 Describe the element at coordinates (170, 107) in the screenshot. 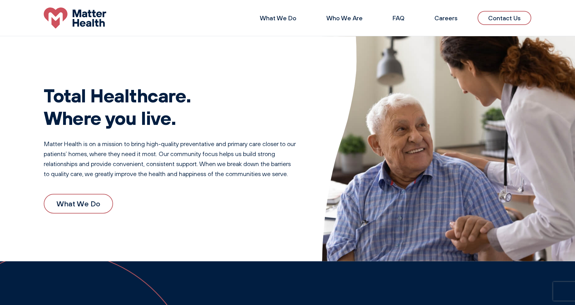

I see `h1: Total Healthcare. Where you live.` at that location.